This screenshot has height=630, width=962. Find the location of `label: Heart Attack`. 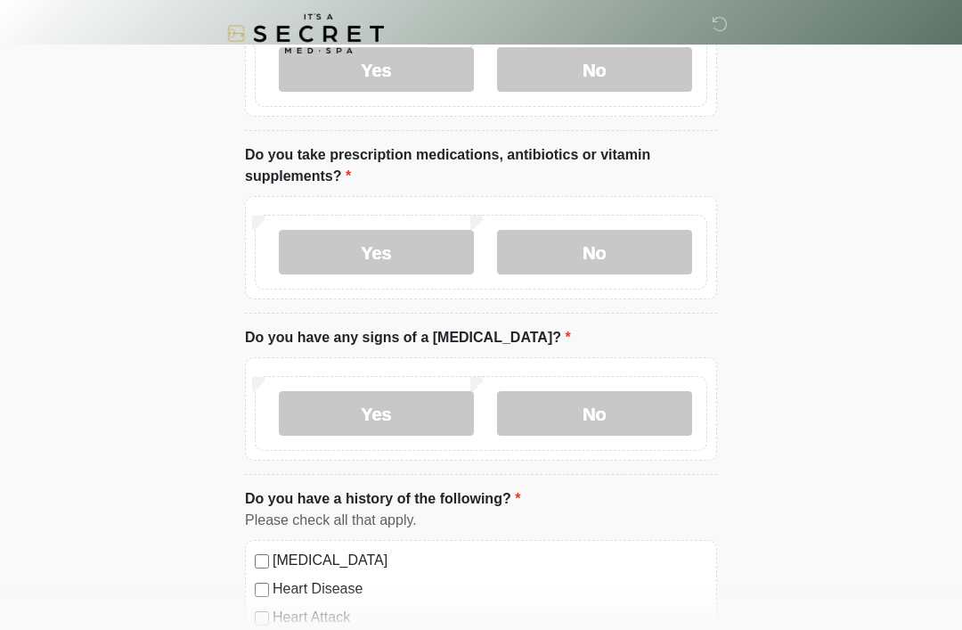

label: Heart Attack is located at coordinates (490, 617).